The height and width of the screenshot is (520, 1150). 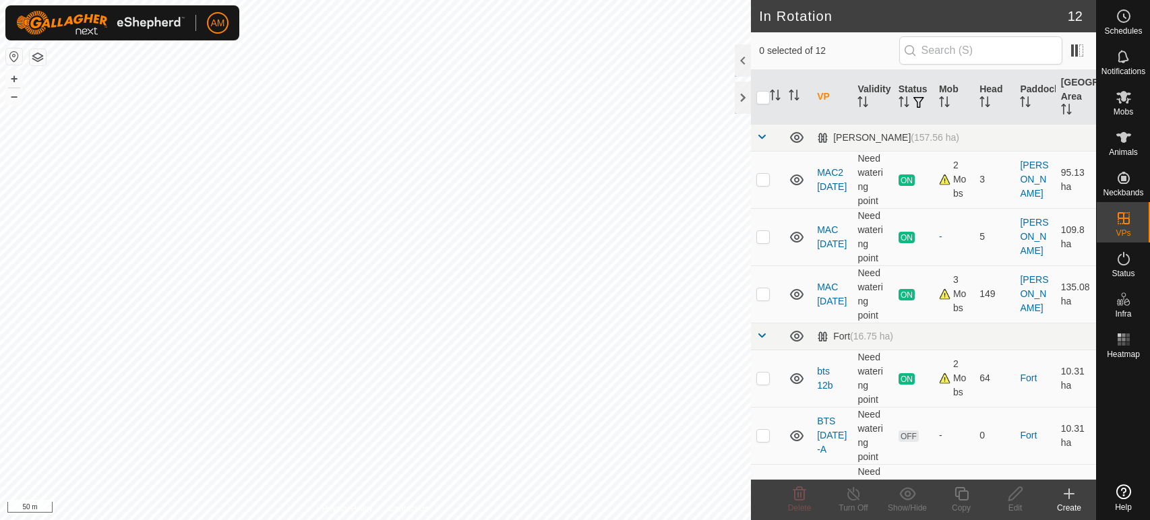 I want to click on div: Create, so click(x=1069, y=508).